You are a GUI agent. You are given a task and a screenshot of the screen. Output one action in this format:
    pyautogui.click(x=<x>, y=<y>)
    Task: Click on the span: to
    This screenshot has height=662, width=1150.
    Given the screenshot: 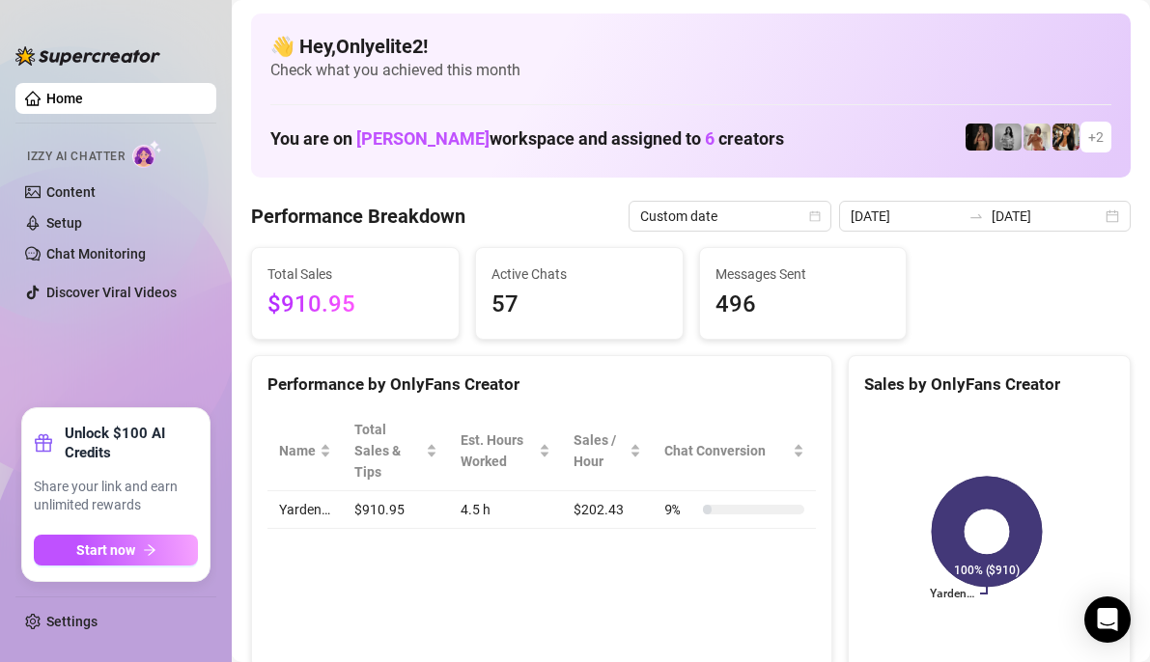 What is the action you would take?
    pyautogui.click(x=976, y=216)
    